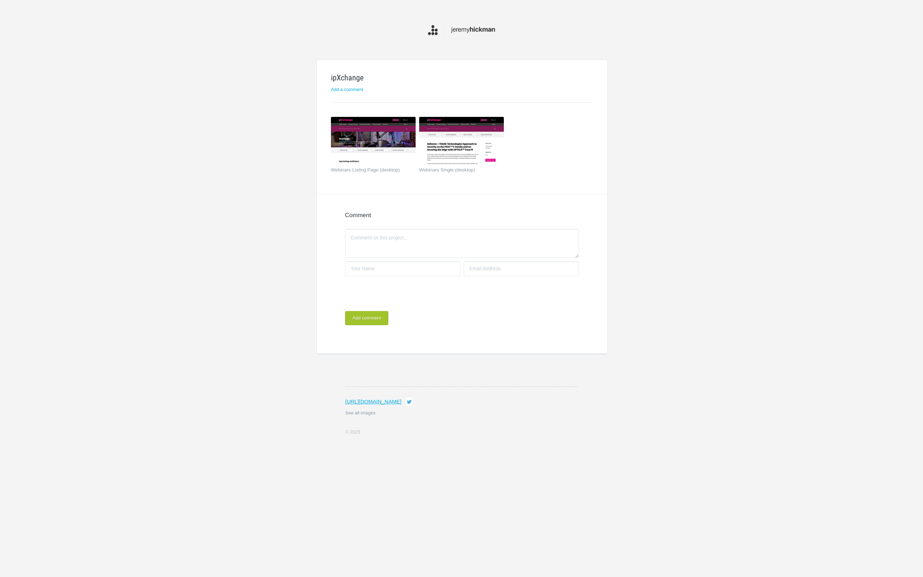 The height and width of the screenshot is (577, 923). I want to click on input: Email Address, so click(521, 269).